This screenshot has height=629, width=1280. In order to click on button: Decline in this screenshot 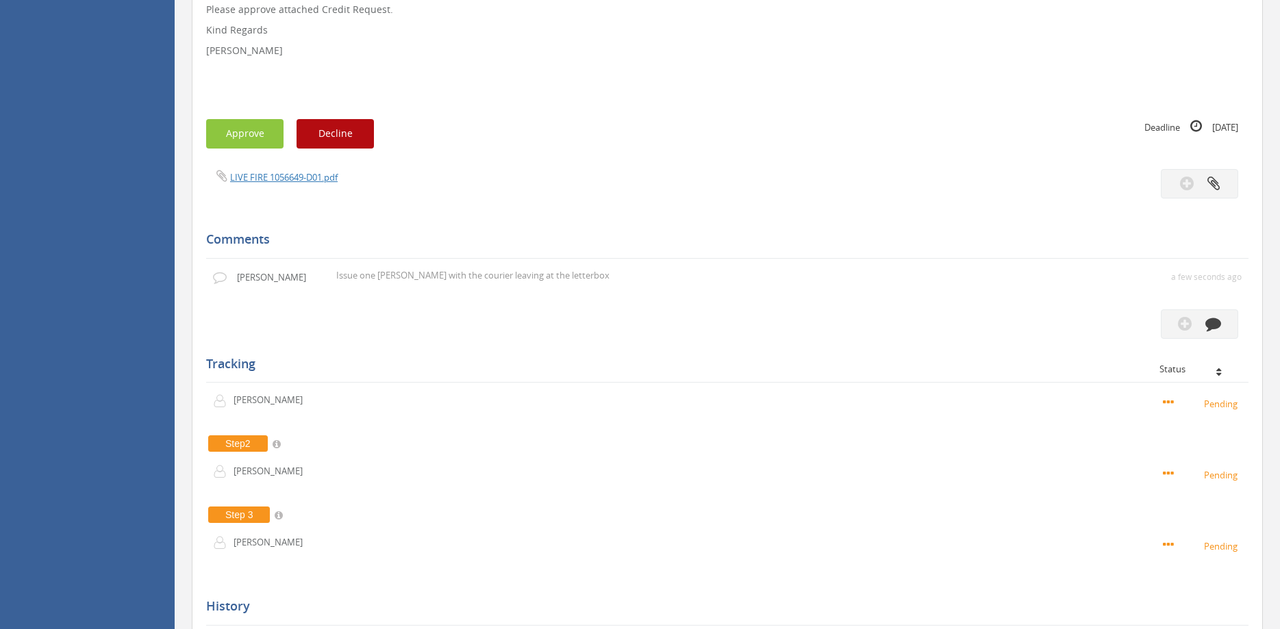, I will do `click(335, 134)`.